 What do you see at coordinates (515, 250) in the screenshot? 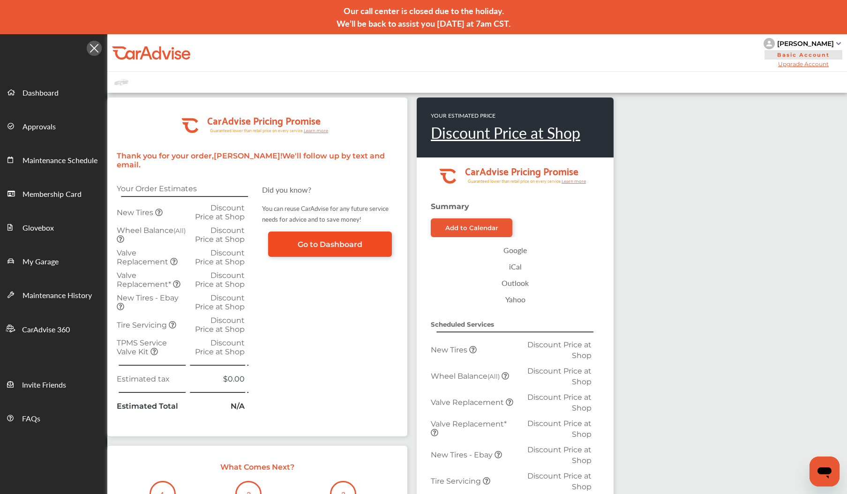
I see `a: Google` at bounding box center [515, 250].